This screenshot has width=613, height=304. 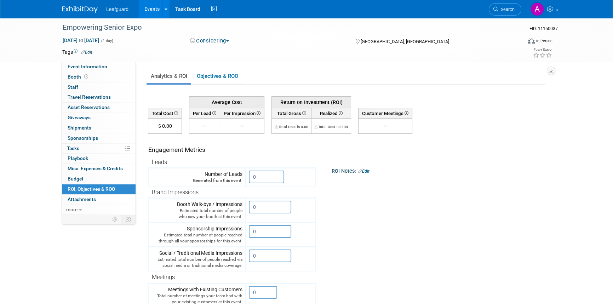 I want to click on span: Brand Impressions, so click(x=175, y=192).